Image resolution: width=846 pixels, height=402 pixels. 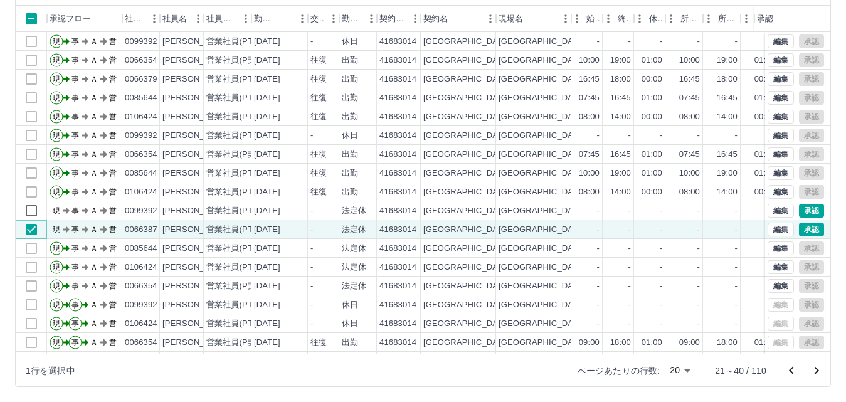 I want to click on div: 社員名, so click(x=174, y=19).